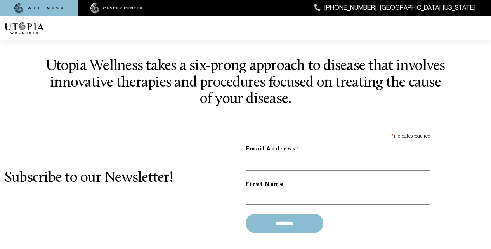 The height and width of the screenshot is (249, 491). I want to click on h2: Subscribe to our Newsletter!, so click(125, 178).